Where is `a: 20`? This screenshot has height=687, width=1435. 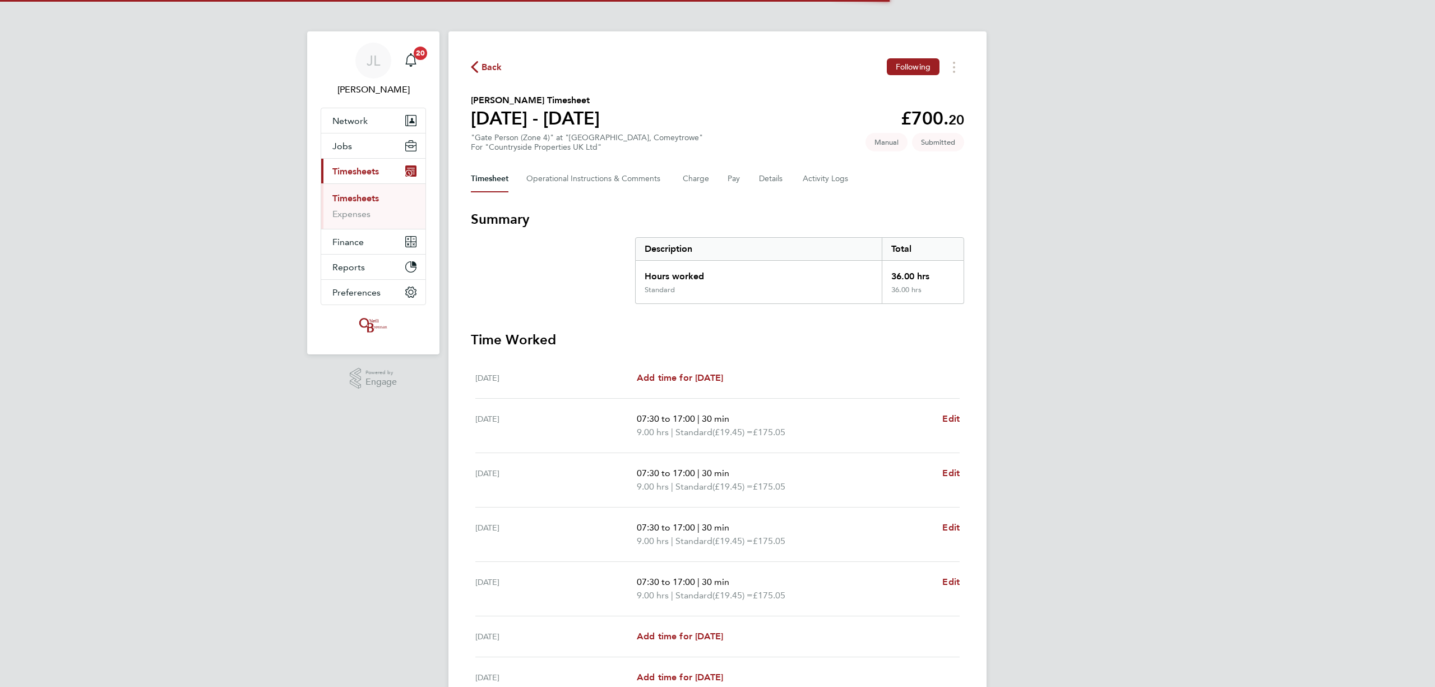
a: 20 is located at coordinates (411, 61).